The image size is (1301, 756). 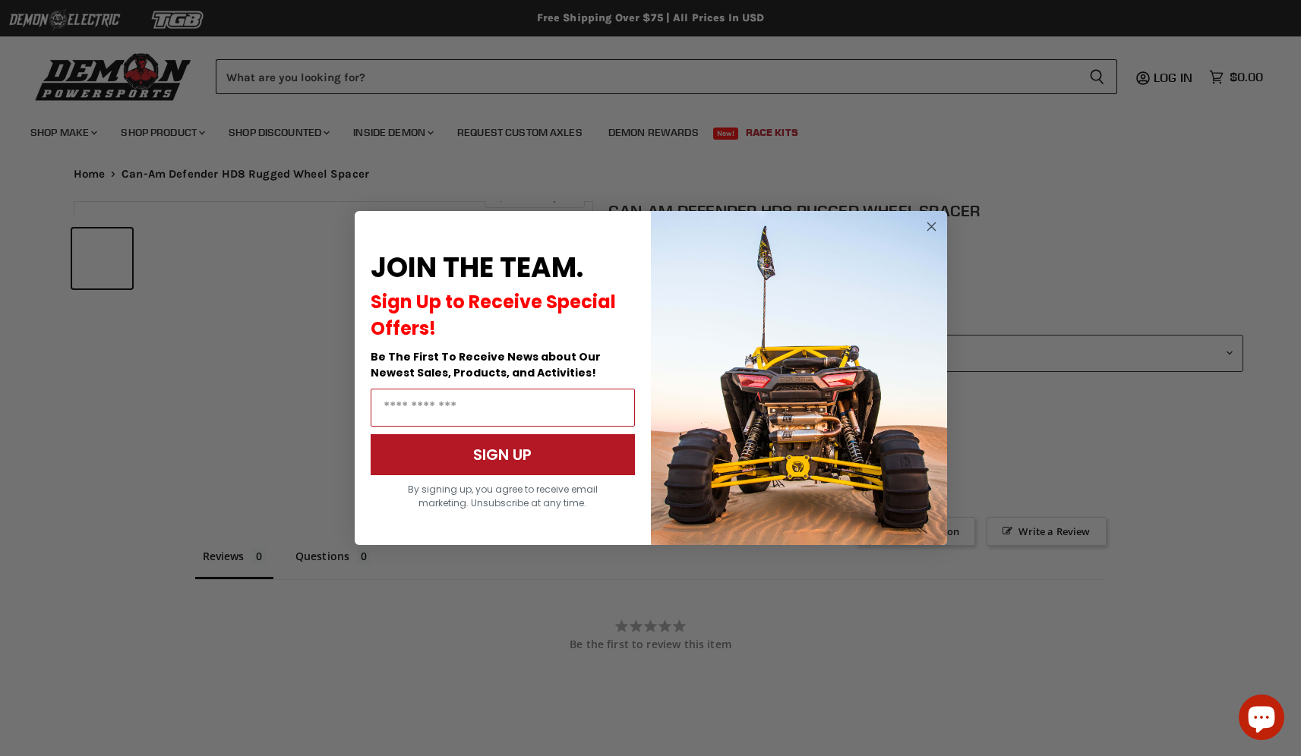 What do you see at coordinates (1262, 719) in the screenshot?
I see `inbox-online-store-chat: Shopify online store chat` at bounding box center [1262, 719].